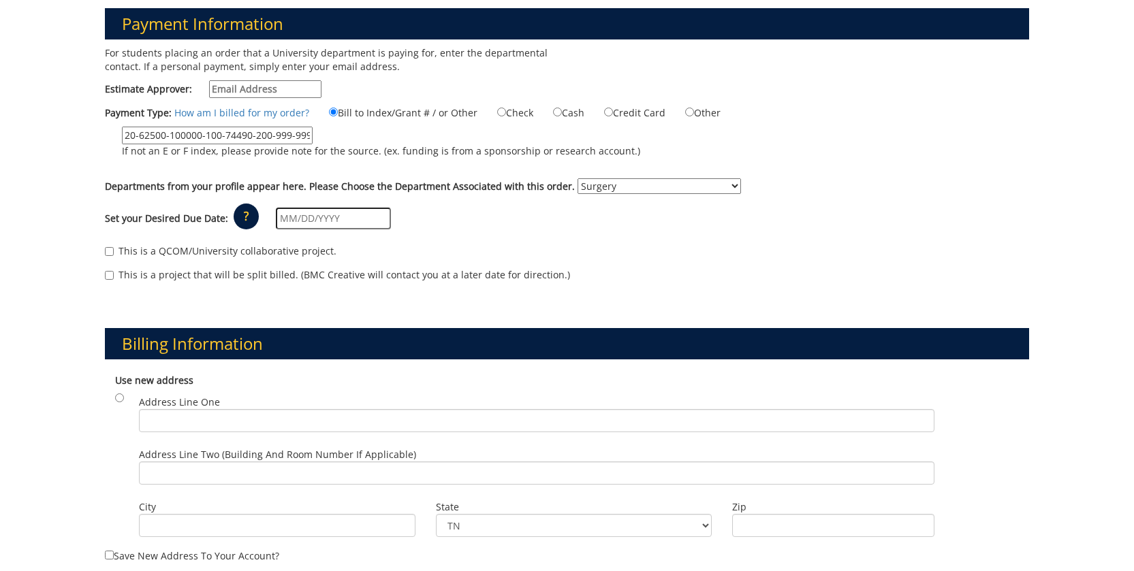  Describe the element at coordinates (574, 507) in the screenshot. I see `label: State` at that location.